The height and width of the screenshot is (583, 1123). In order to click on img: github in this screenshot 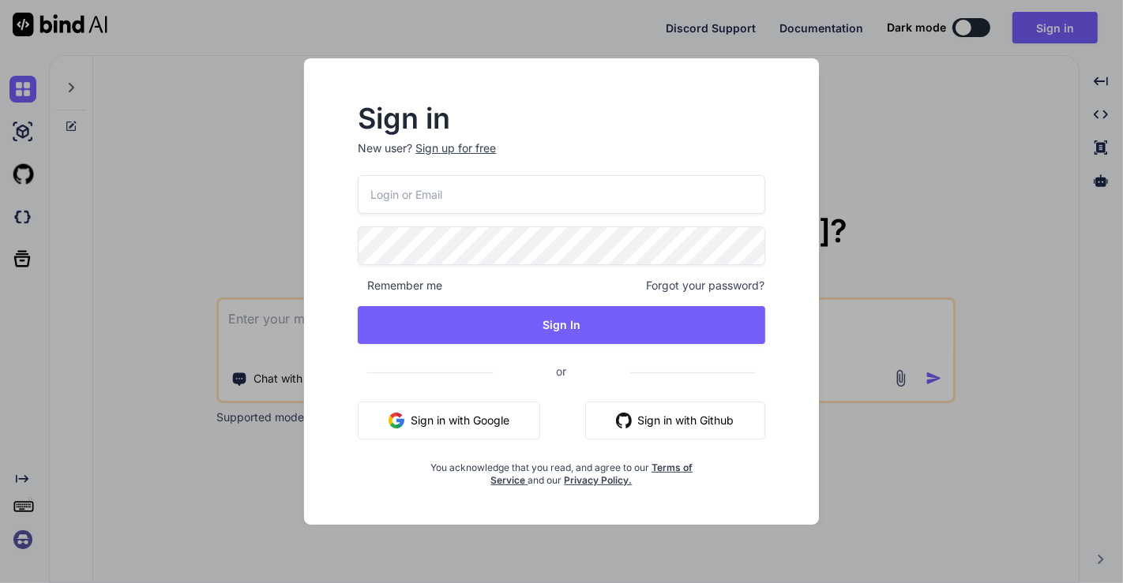, I will do `click(624, 421)`.